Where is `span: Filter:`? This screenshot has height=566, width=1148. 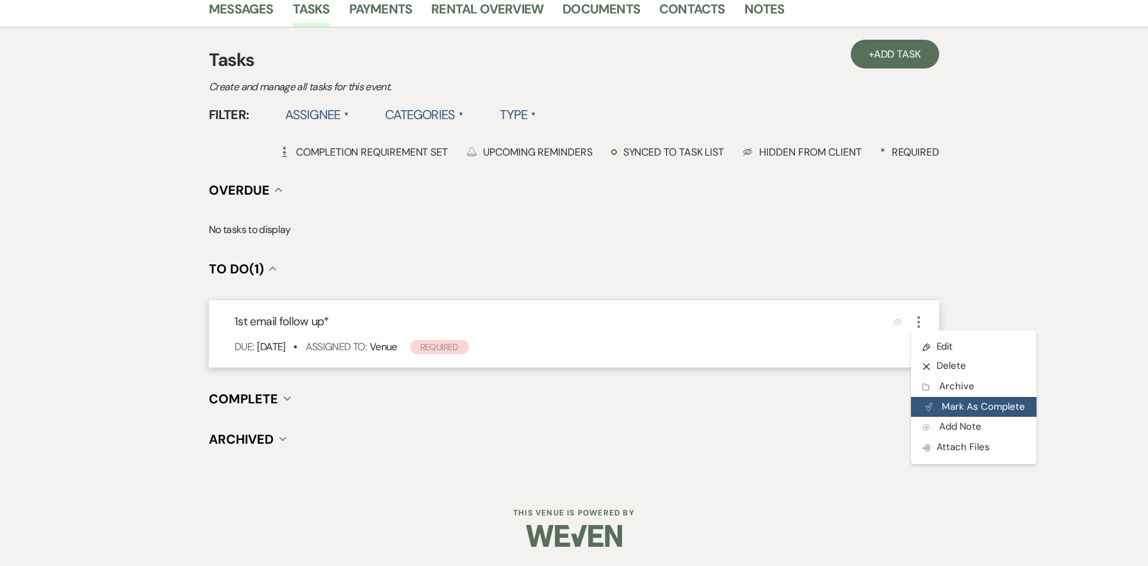
span: Filter: is located at coordinates (229, 115).